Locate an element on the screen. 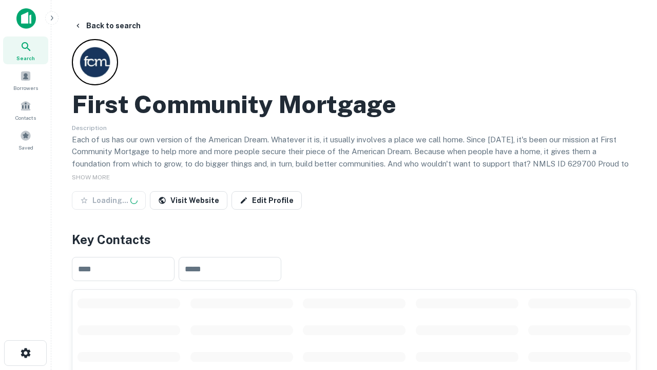 Image resolution: width=657 pixels, height=370 pixels. a: Search is located at coordinates (26, 50).